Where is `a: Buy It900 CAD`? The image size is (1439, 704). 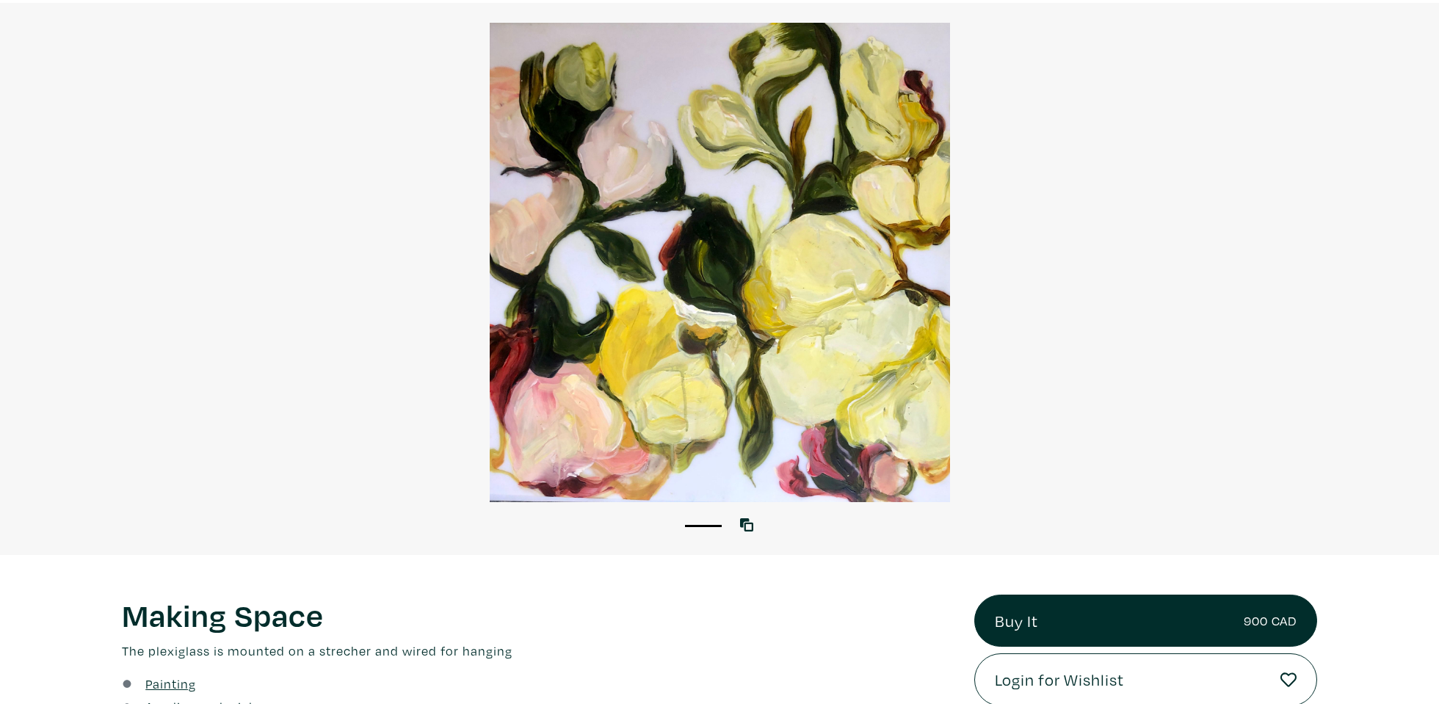 a: Buy It900 CAD is located at coordinates (1146, 621).